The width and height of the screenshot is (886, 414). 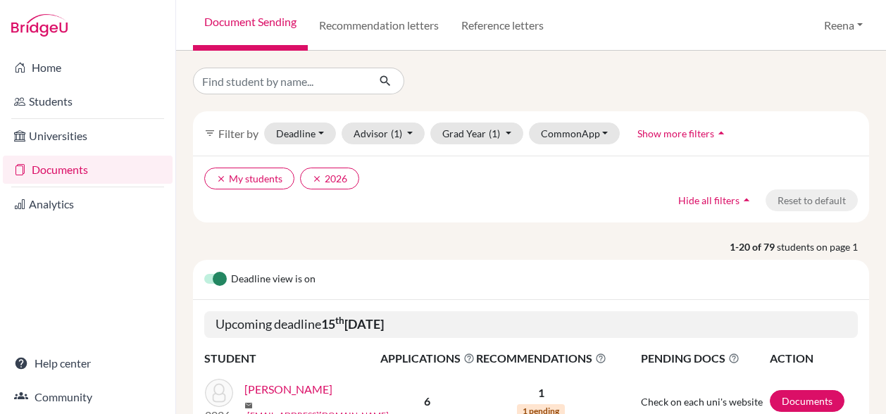 I want to click on span: Deadline view is on, so click(x=273, y=280).